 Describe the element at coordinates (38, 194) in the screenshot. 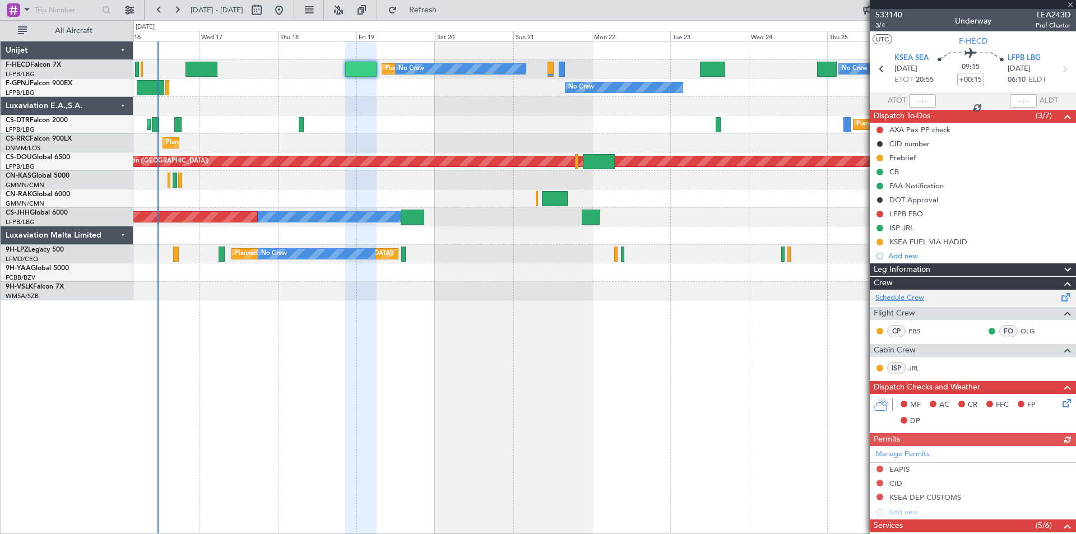

I see `a: CN-RAKGlobal 6000` at that location.